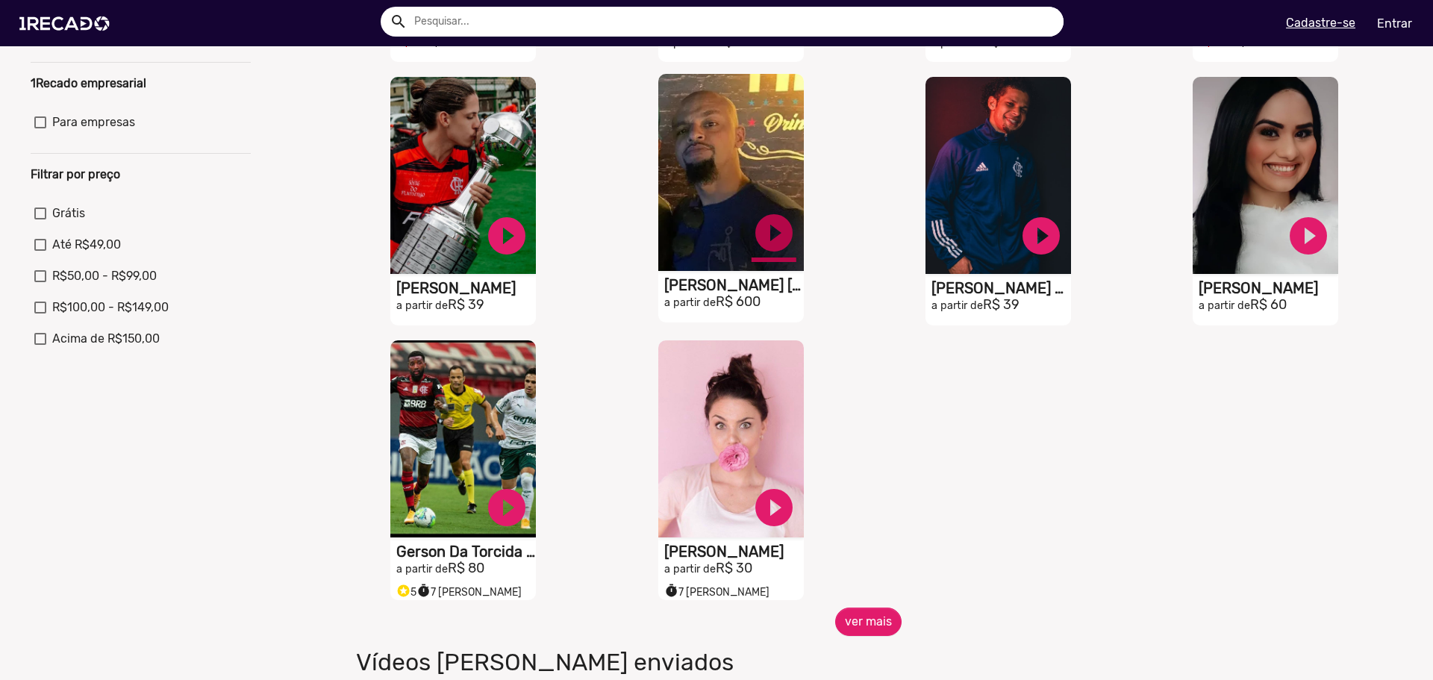  What do you see at coordinates (106, 339) in the screenshot?
I see `span: Acima de R$150,00` at bounding box center [106, 339].